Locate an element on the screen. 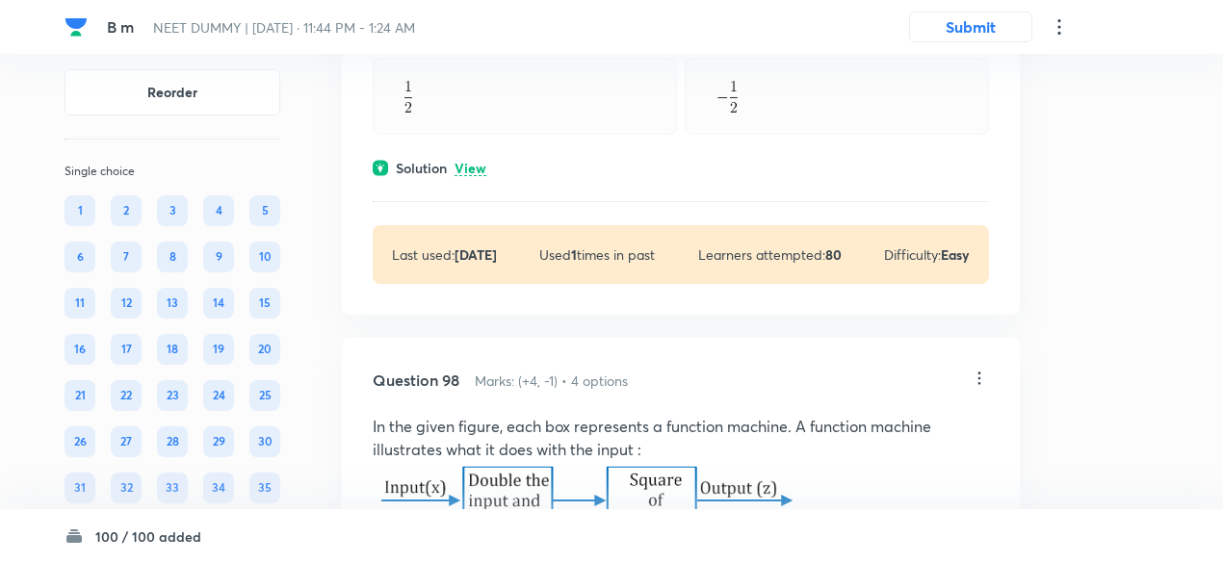 The image size is (1223, 563). button: Reorder is located at coordinates (172, 92).